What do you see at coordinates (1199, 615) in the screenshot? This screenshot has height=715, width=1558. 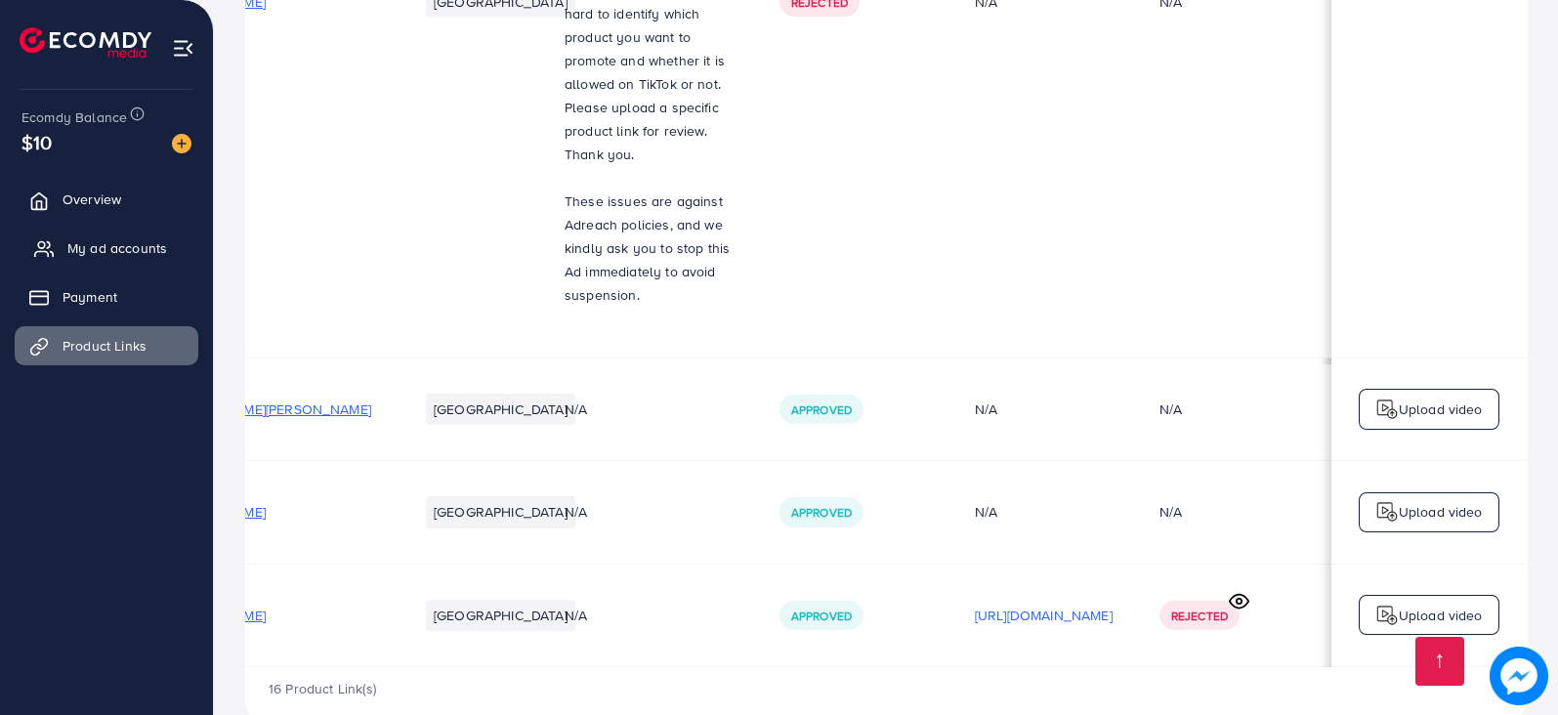 I see `span: Rejected` at bounding box center [1199, 615].